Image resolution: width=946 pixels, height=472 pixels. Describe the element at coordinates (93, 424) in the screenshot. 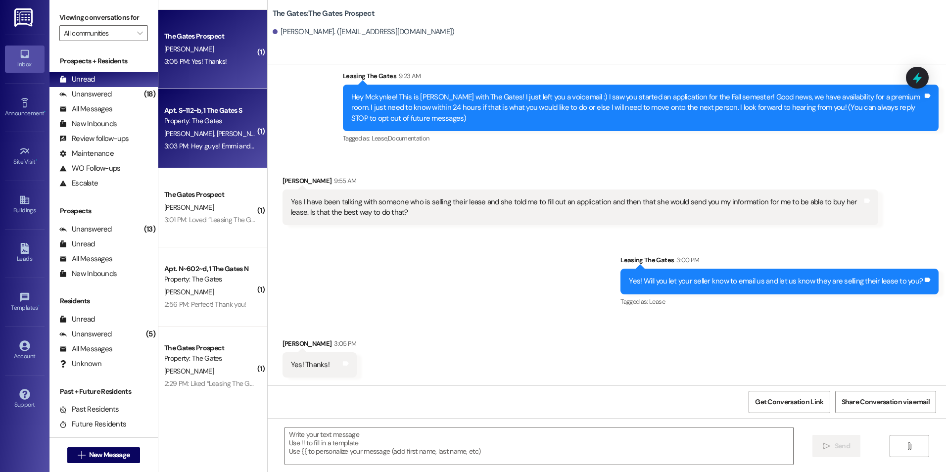

I see `div: Future Residents` at that location.